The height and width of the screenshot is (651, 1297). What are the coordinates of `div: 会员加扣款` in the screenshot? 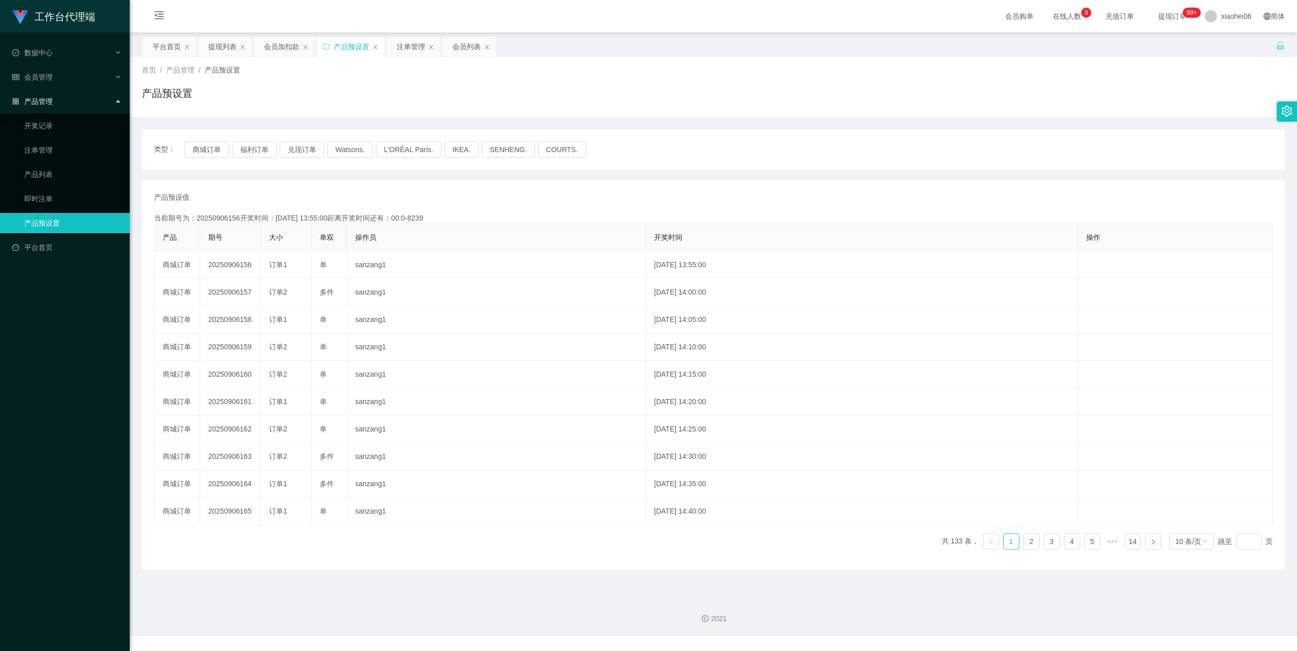 It's located at (282, 47).